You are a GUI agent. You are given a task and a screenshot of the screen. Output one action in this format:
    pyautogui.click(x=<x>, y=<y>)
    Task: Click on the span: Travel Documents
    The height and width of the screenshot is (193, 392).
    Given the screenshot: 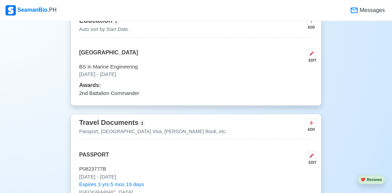 What is the action you would take?
    pyautogui.click(x=109, y=123)
    